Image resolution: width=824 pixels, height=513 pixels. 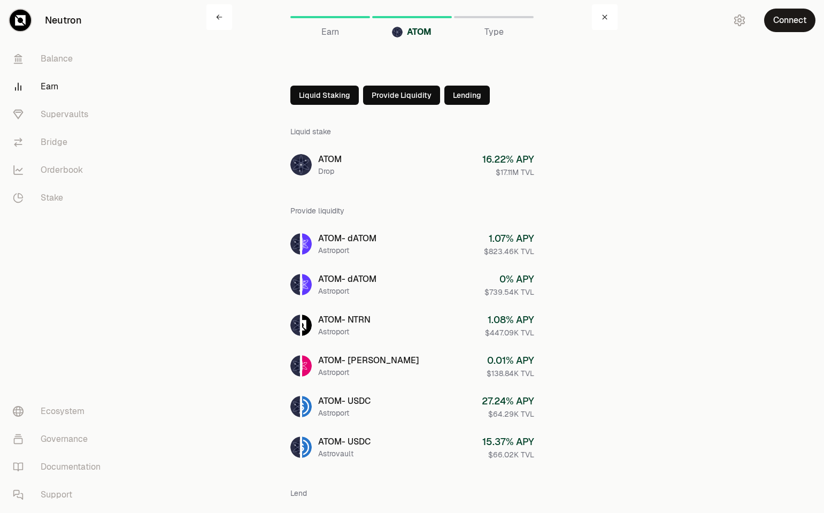 What do you see at coordinates (402, 95) in the screenshot?
I see `button: Provide Liquidity` at bounding box center [402, 95].